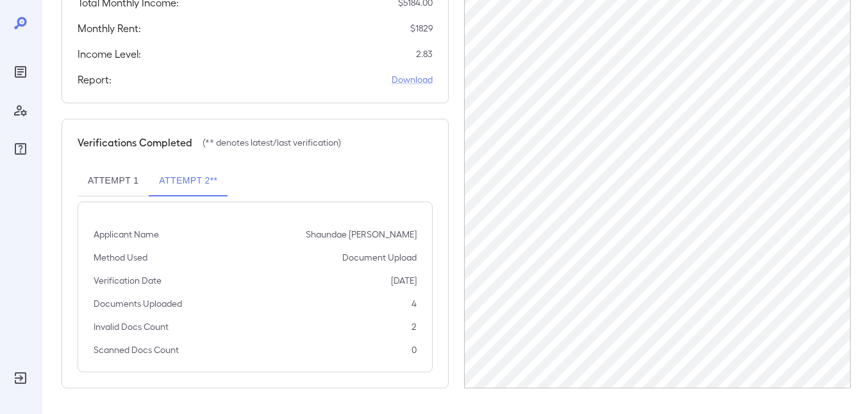 Image resolution: width=866 pixels, height=414 pixels. I want to click on button: Attempt 2**, so click(188, 181).